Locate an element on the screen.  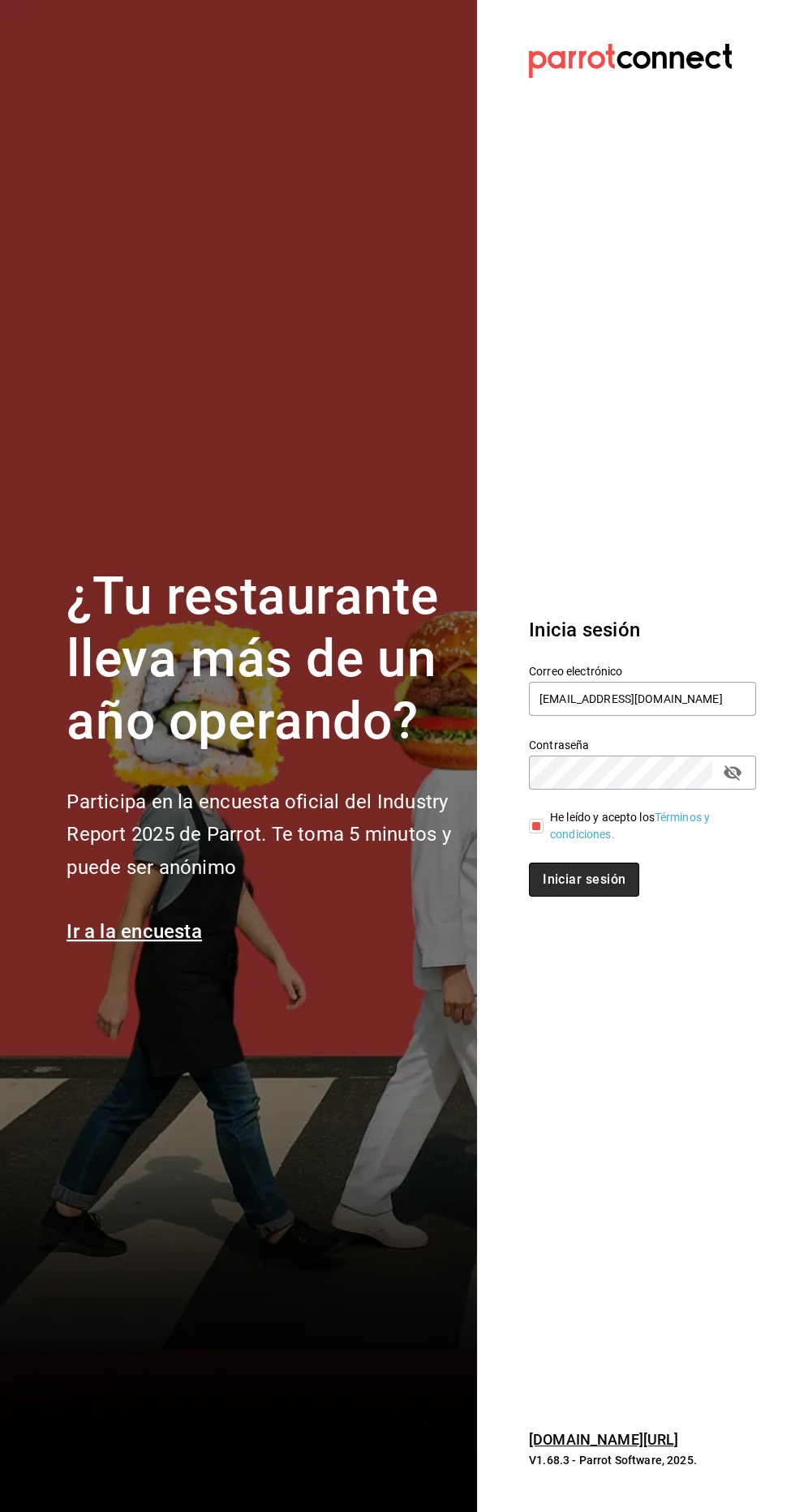
h1: ¿Tu restaurante lleva más de un año operando? is located at coordinates (262, 659).